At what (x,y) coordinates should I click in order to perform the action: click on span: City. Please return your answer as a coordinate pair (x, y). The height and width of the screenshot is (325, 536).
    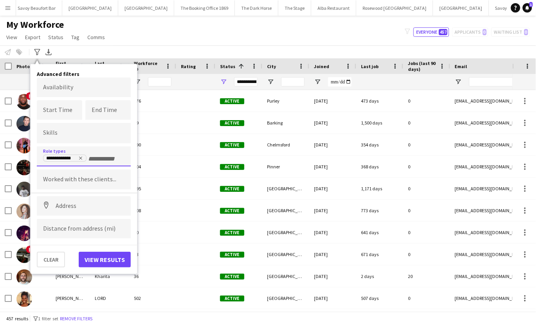
    Looking at the image, I should click on (271, 66).